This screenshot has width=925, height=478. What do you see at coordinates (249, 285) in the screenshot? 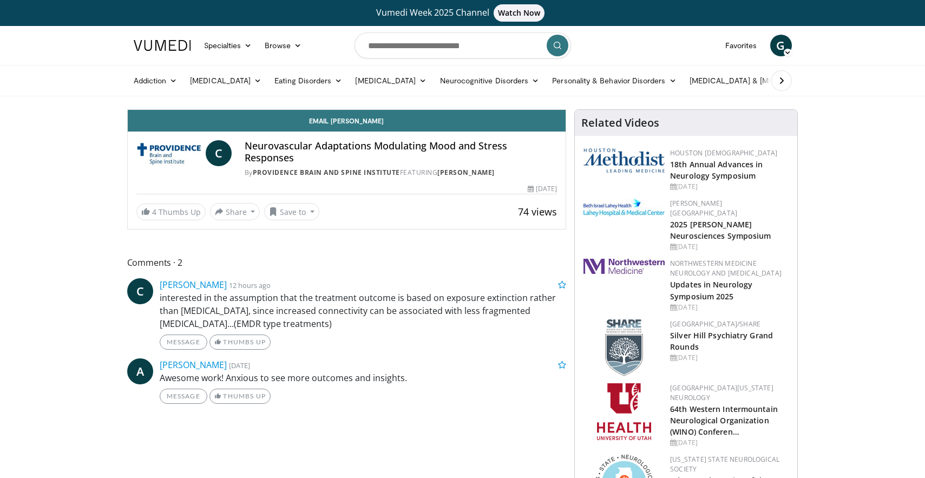
I see `small: 12 hours ago` at bounding box center [249, 285].